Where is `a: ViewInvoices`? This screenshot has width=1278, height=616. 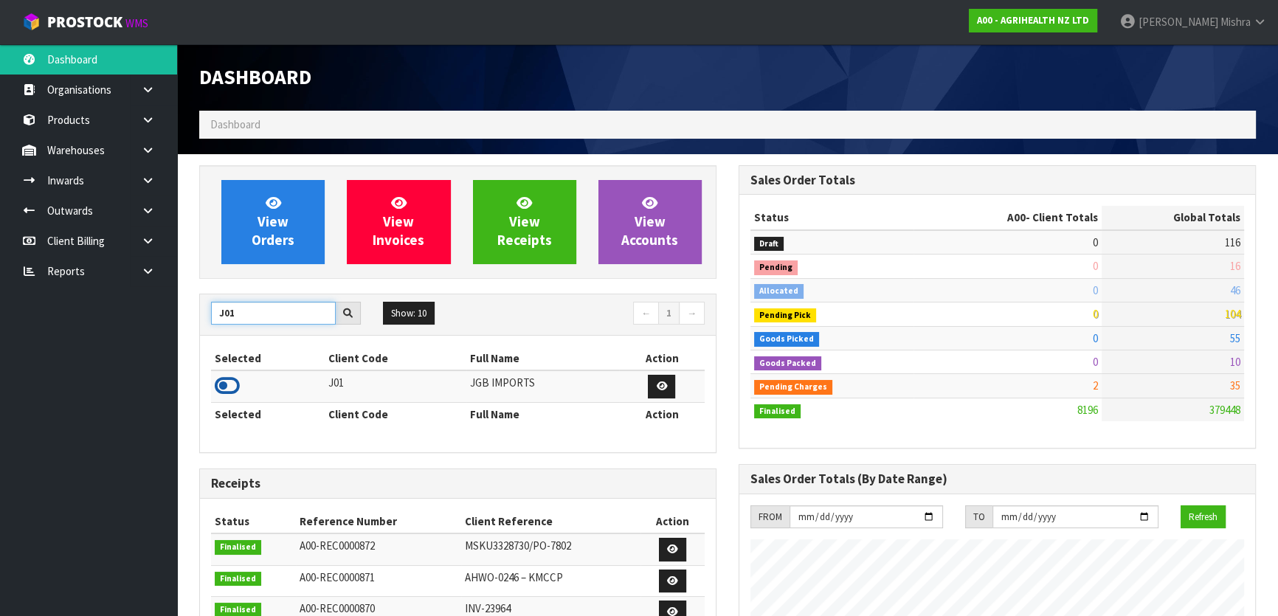
a: ViewInvoices is located at coordinates (399, 222).